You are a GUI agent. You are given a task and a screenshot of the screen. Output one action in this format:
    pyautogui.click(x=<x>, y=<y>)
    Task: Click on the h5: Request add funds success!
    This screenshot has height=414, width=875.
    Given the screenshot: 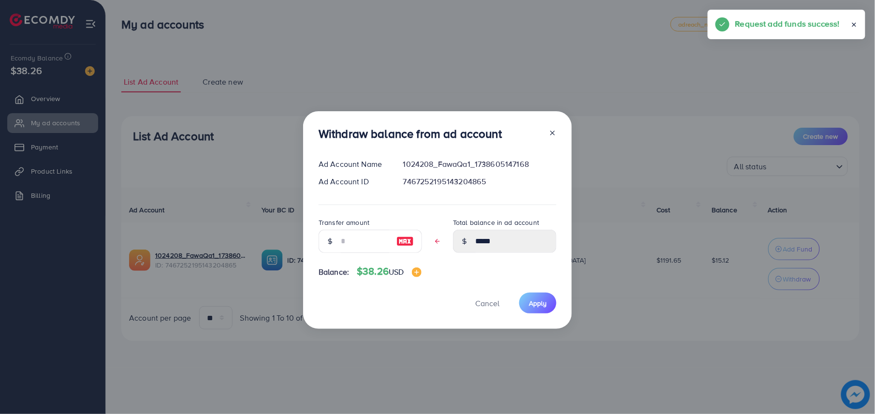 What is the action you would take?
    pyautogui.click(x=788, y=24)
    